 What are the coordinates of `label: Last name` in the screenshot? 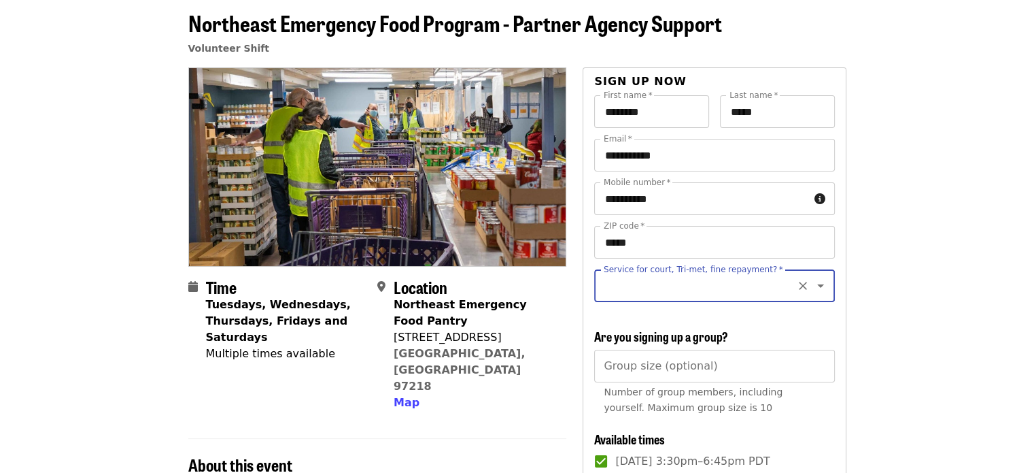 It's located at (753, 95).